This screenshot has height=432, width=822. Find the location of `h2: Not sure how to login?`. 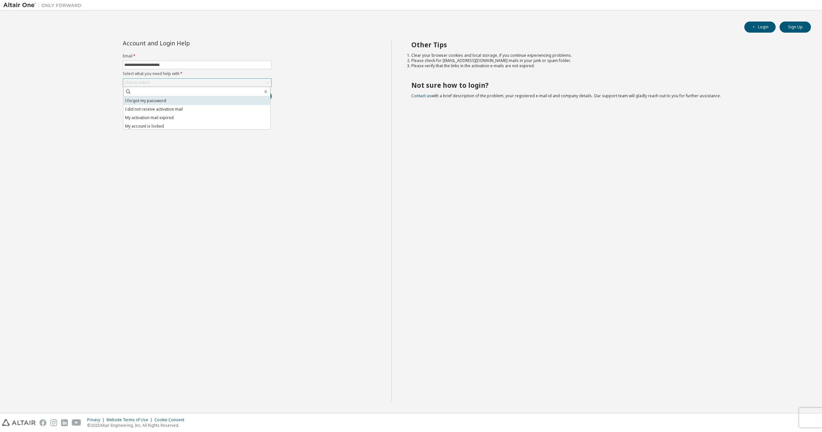

h2: Not sure how to login? is located at coordinates (605, 85).